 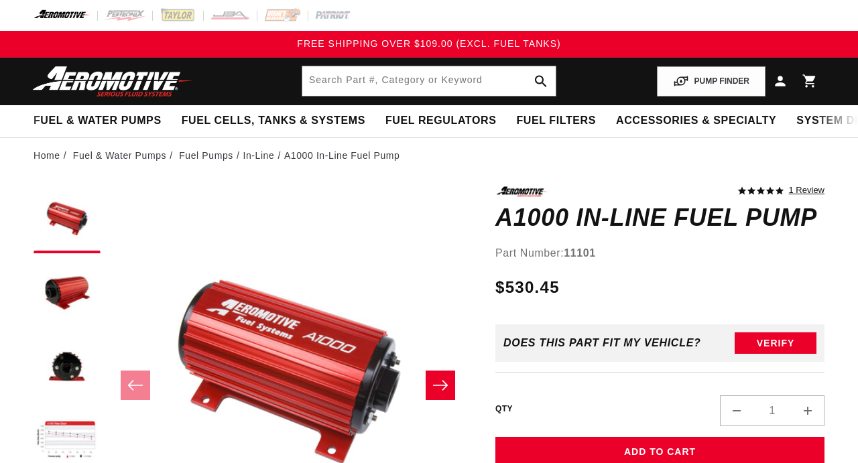 What do you see at coordinates (660, 218) in the screenshot?
I see `h1: A1000 In-Line Fuel Pump` at bounding box center [660, 218].